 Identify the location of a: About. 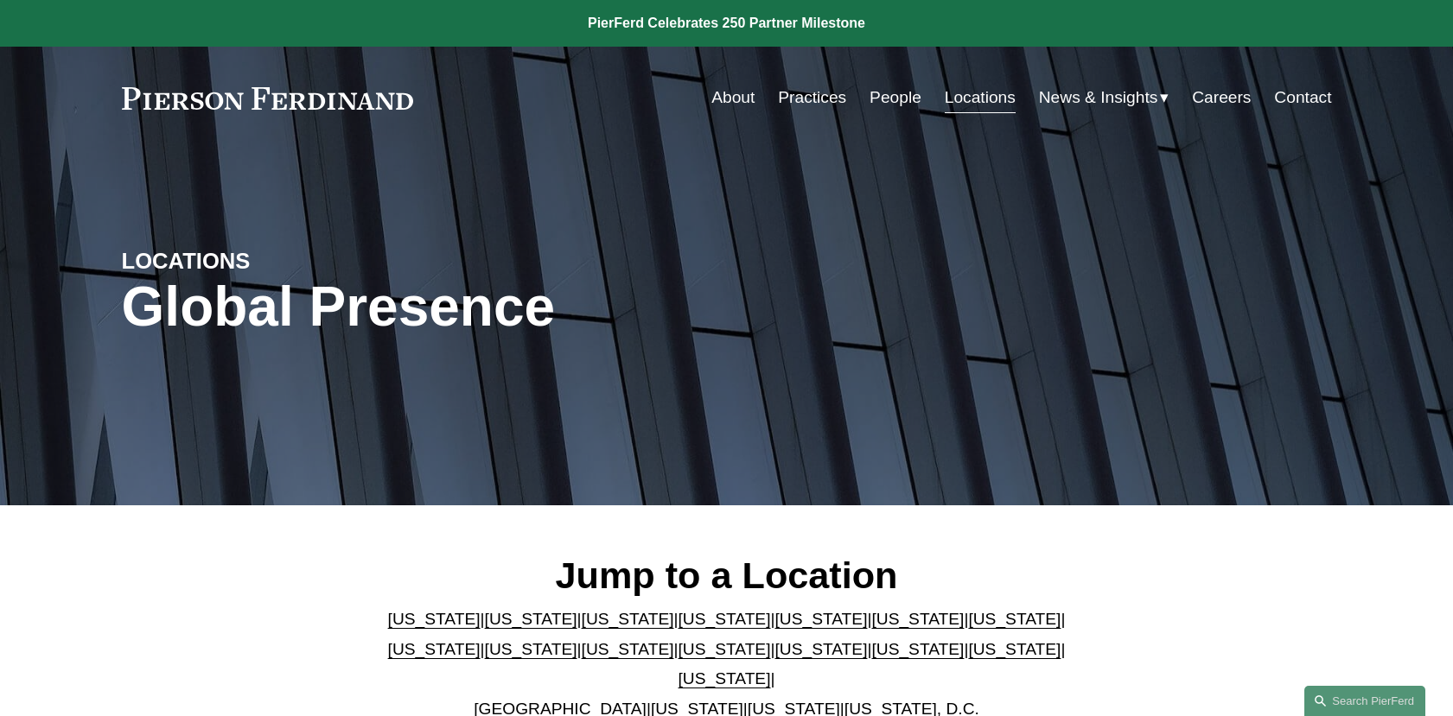
(733, 98).